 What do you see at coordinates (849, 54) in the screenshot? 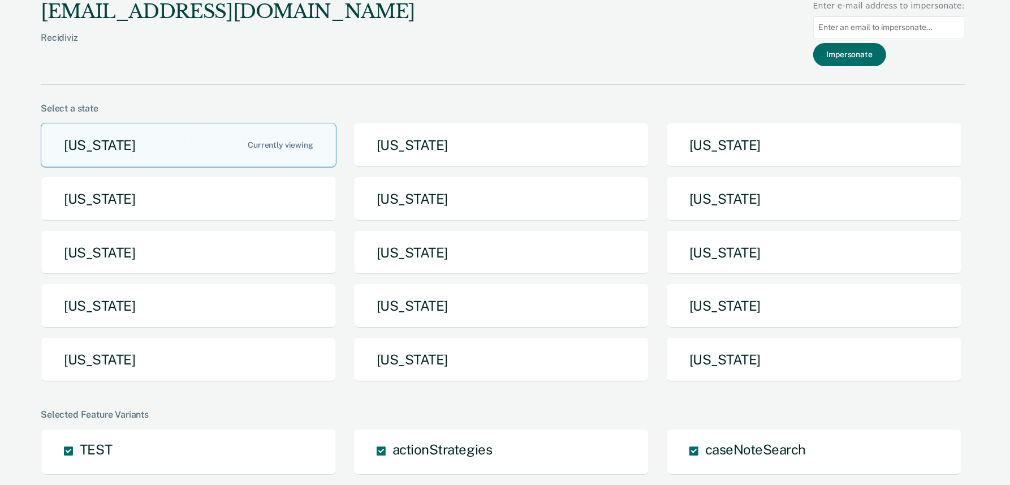
I see `button: Impersonate` at bounding box center [849, 54].